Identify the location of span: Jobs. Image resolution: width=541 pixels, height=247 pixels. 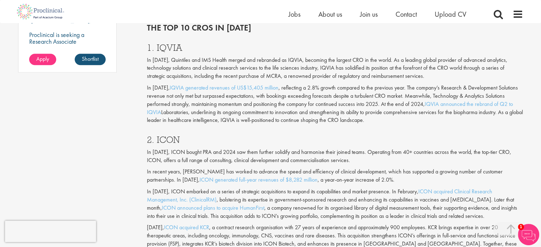
(295, 14).